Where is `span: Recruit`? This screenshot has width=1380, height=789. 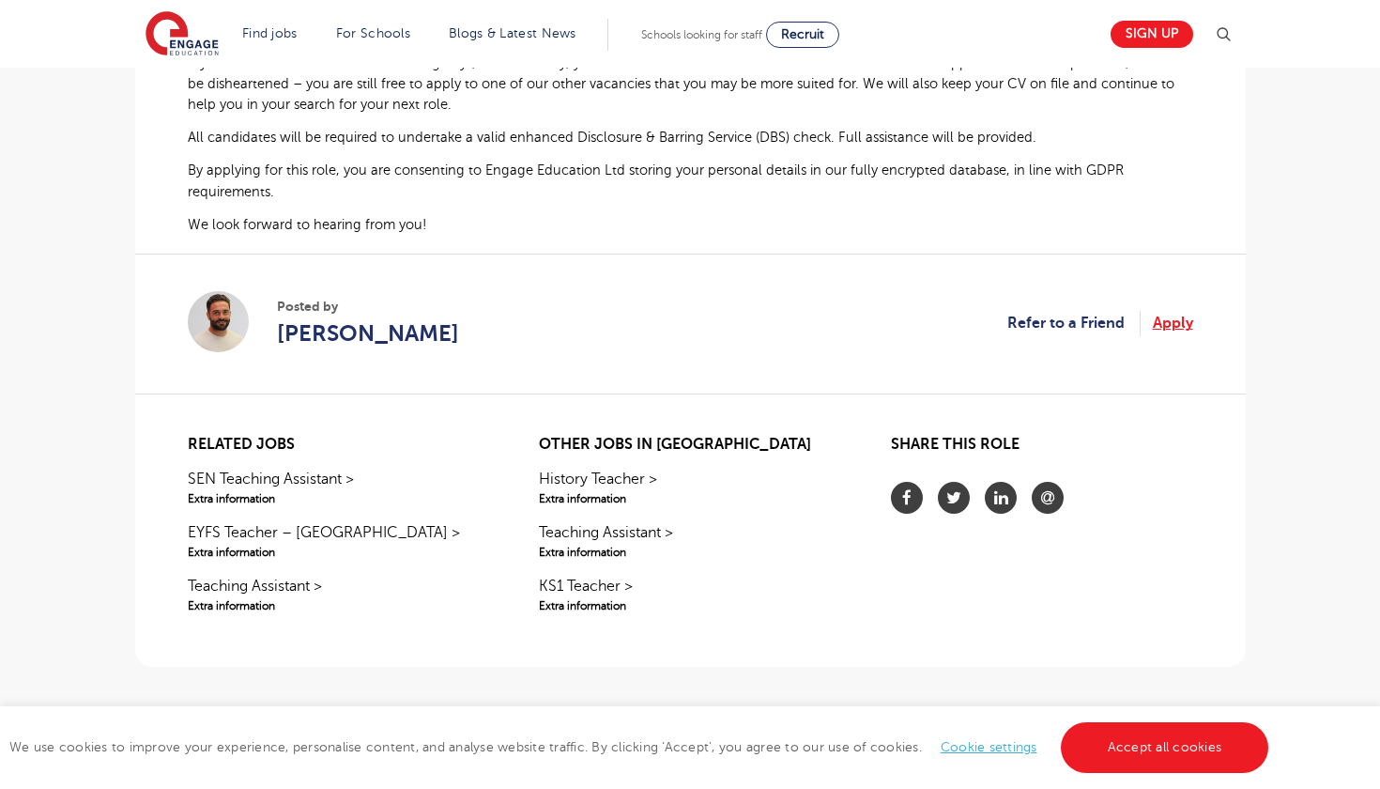
span: Recruit is located at coordinates (803, 34).